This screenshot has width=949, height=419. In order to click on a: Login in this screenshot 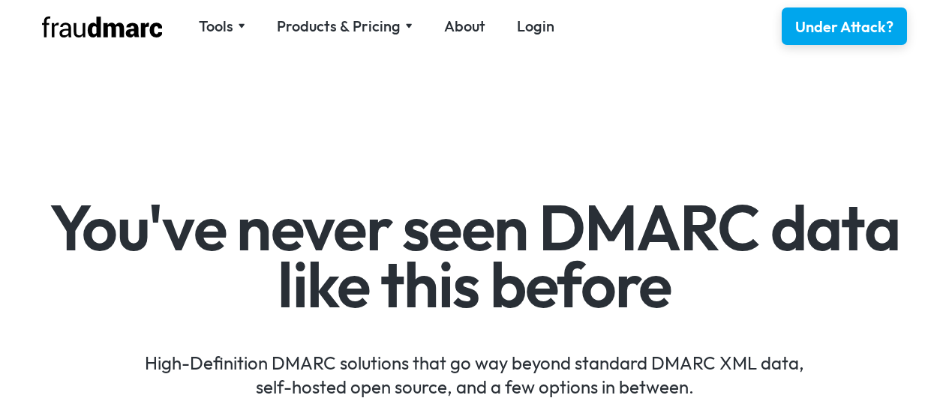, I will do `click(536, 26)`.